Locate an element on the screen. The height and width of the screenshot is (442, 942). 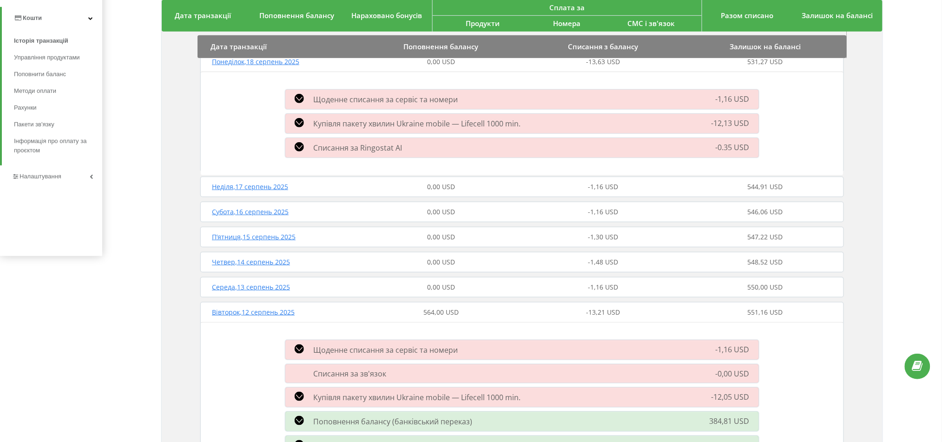
a: Історія транзакцій is located at coordinates (58, 41).